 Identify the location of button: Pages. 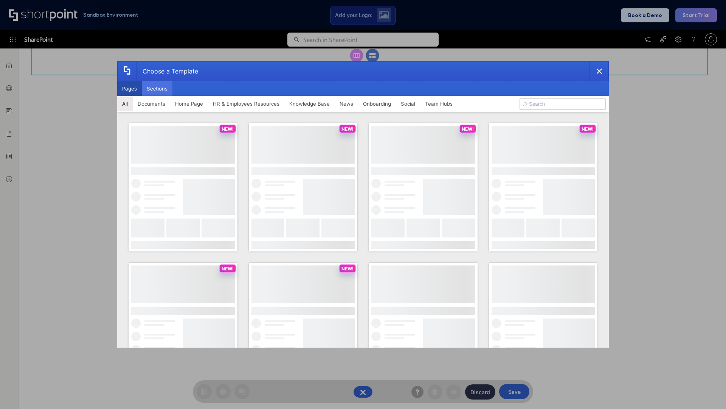
(129, 89).